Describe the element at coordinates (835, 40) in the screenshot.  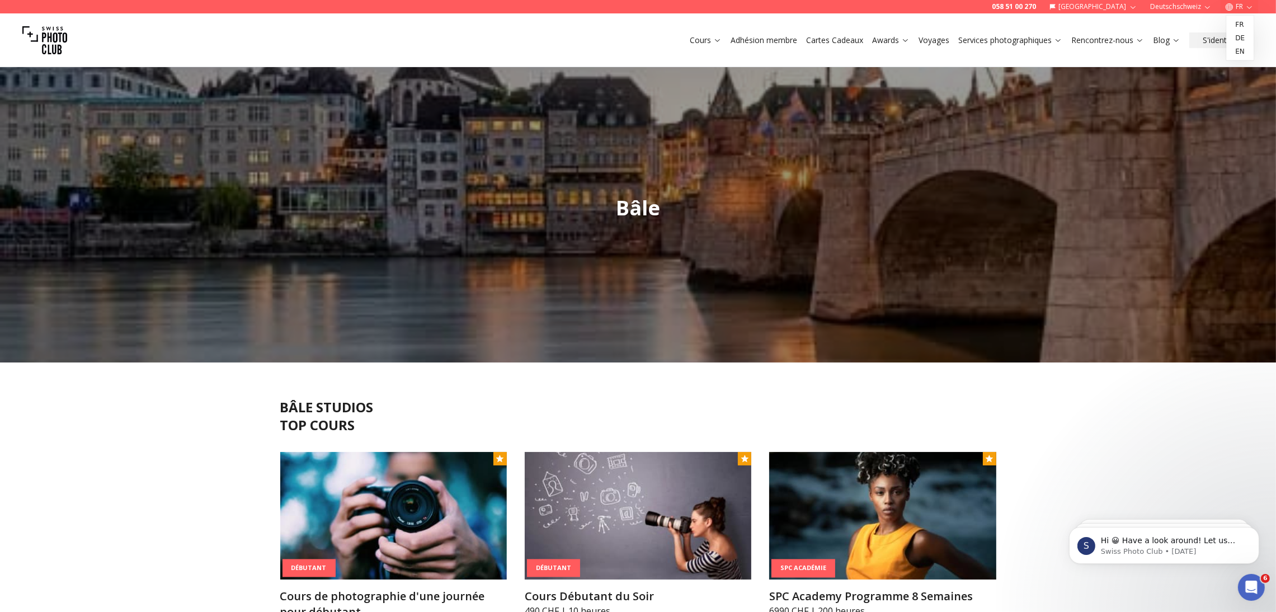
I see `button: Cartes Cadeaux` at that location.